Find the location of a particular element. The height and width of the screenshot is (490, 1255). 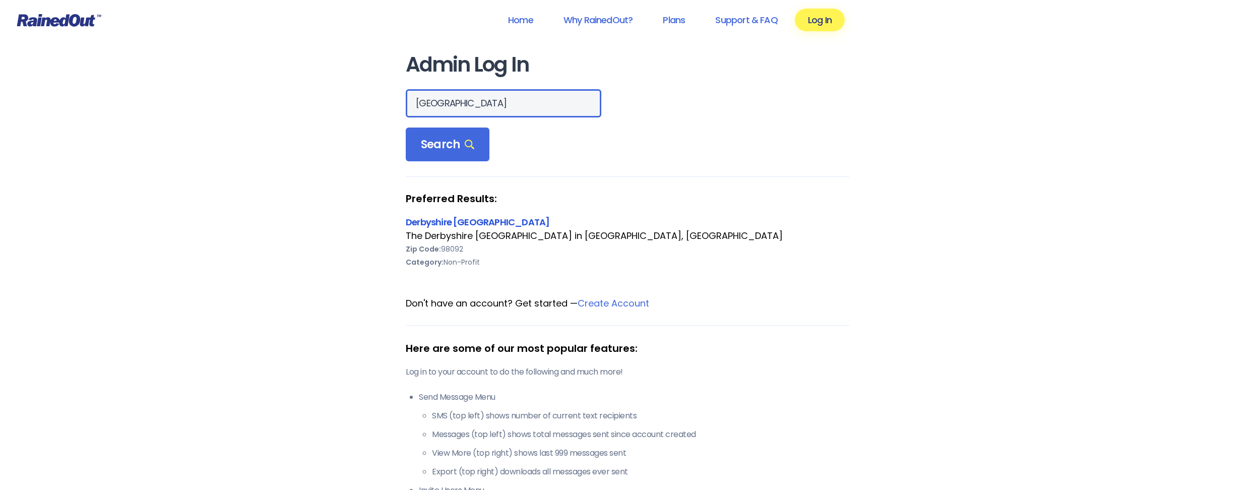

span: Search is located at coordinates (448, 145).